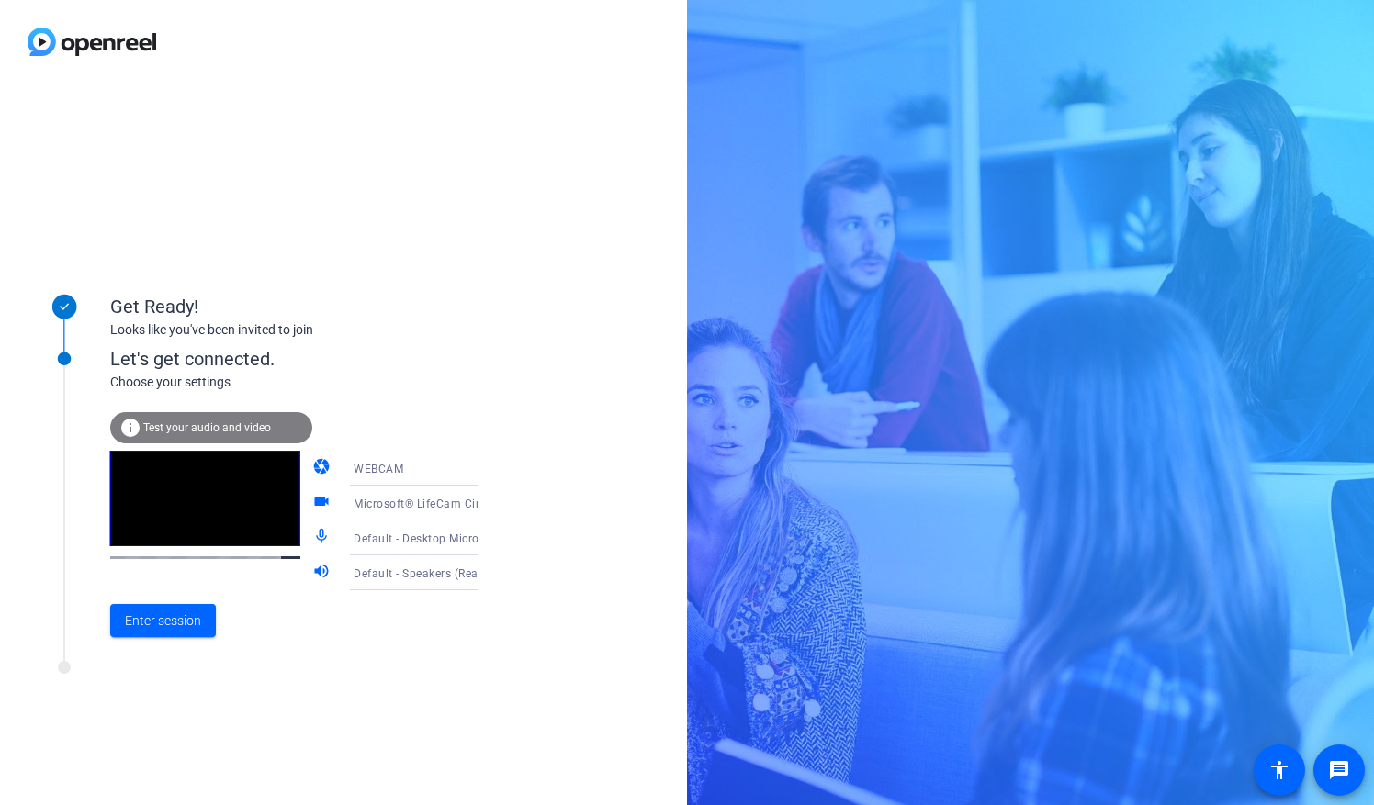 This screenshot has height=805, width=1374. Describe the element at coordinates (501, 573) in the screenshot. I see `span: Default - Speakers (Realtek High Definition Audio(SST))` at that location.